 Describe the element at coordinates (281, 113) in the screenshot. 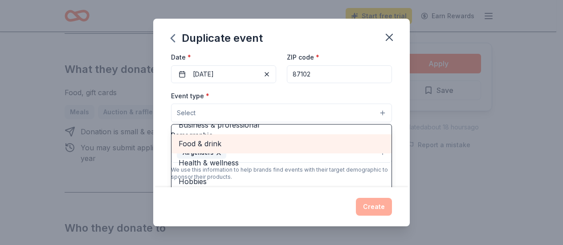

I see `button: Select` at that location.